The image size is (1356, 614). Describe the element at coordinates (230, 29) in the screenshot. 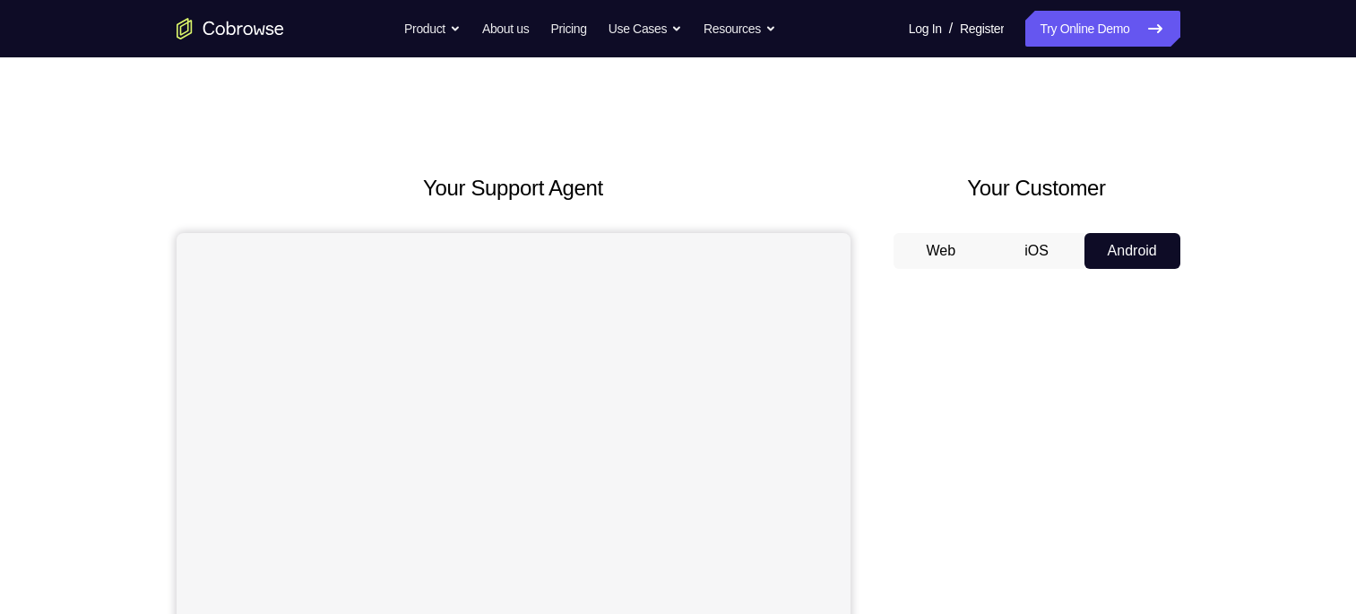

I see `a: Go to the home page` at that location.